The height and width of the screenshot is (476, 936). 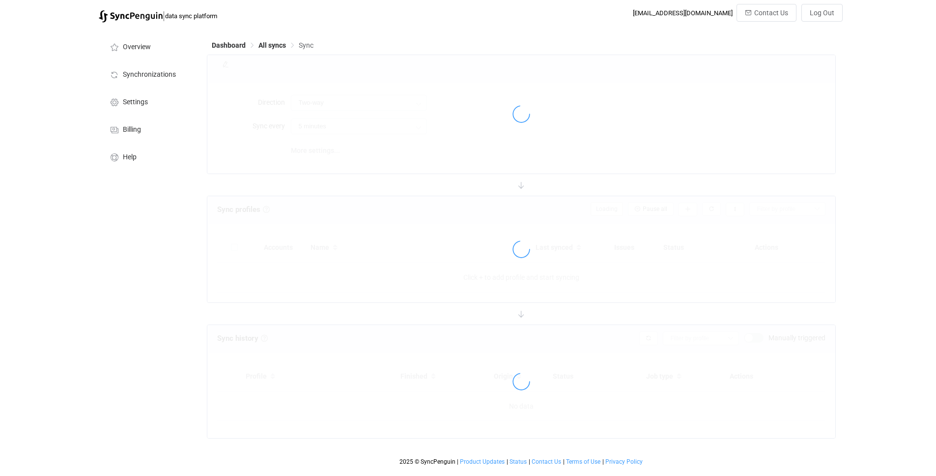 I want to click on a: Product Updates, so click(x=482, y=462).